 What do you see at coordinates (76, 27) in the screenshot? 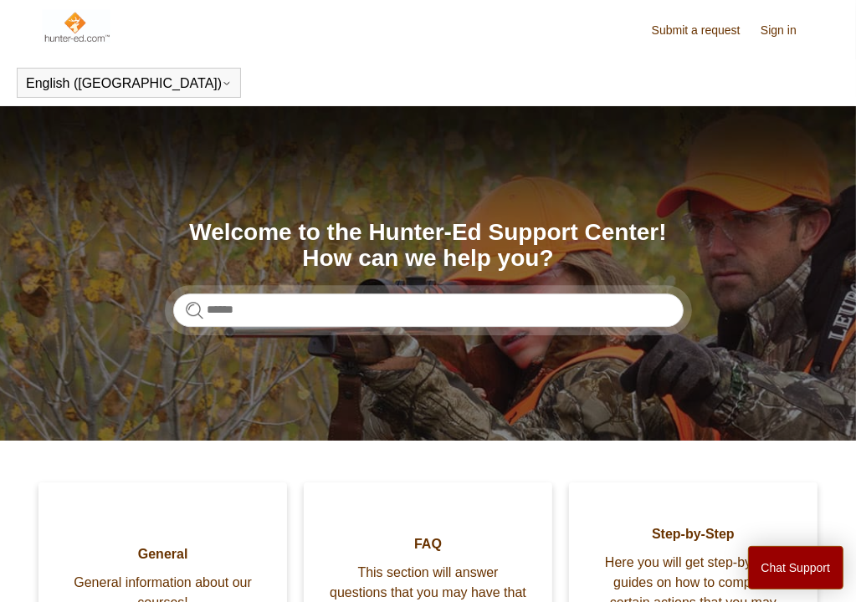
I see `img: Hunter-Ed Help Center home page` at bounding box center [76, 27].